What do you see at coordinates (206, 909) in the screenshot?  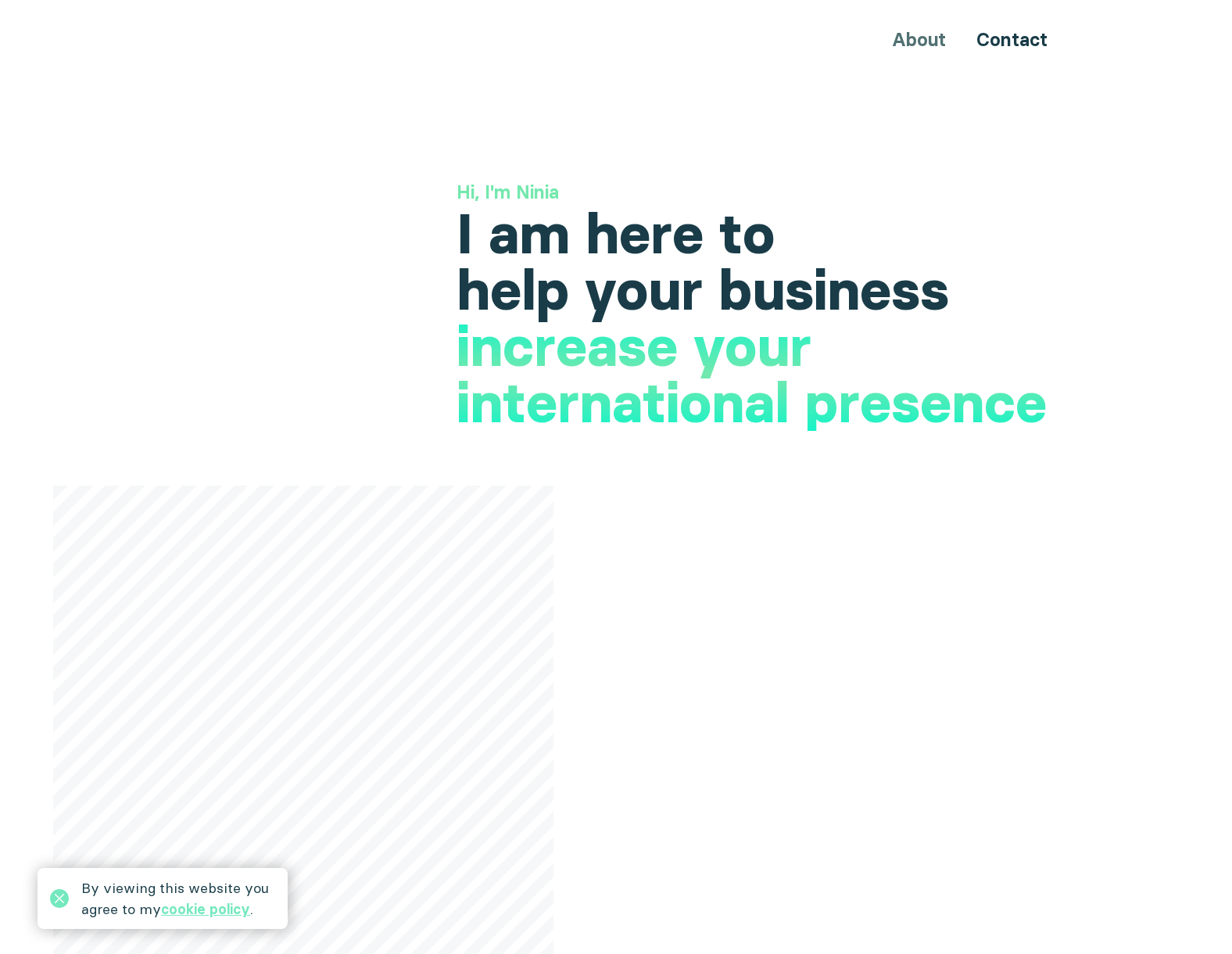 I see `a: cookie policy` at bounding box center [206, 909].